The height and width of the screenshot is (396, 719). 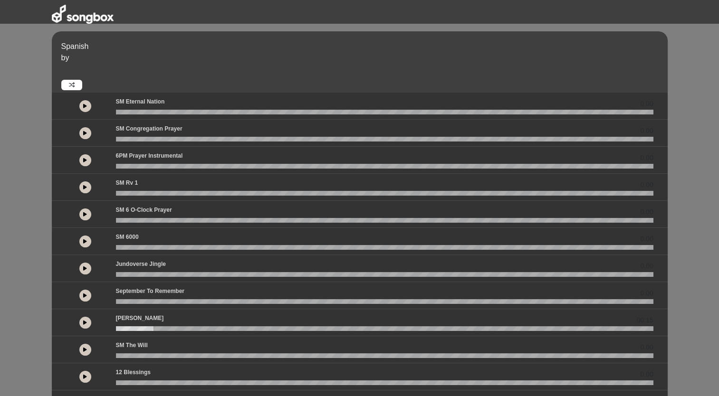 I want to click on p: SM Rv 1, so click(x=127, y=183).